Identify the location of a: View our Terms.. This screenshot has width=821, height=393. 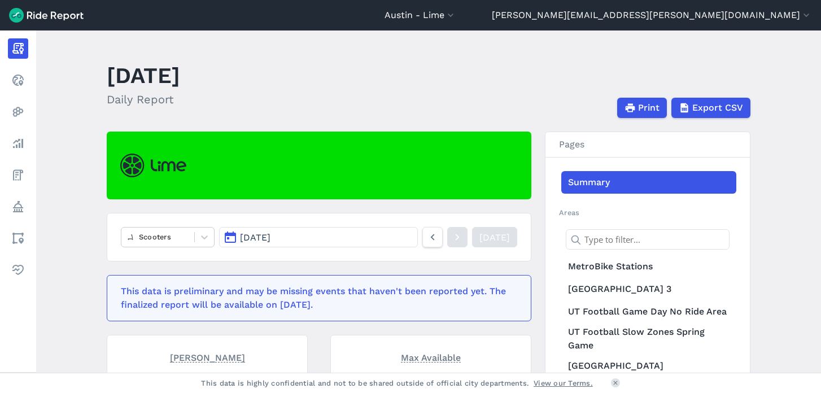
(563, 383).